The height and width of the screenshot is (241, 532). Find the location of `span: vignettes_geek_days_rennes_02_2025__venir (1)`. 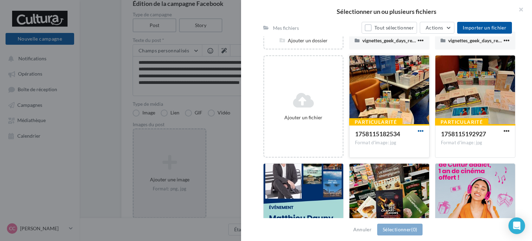

span: vignettes_geek_days_rennes_02_2025__venir (1) is located at coordinates (414, 40).